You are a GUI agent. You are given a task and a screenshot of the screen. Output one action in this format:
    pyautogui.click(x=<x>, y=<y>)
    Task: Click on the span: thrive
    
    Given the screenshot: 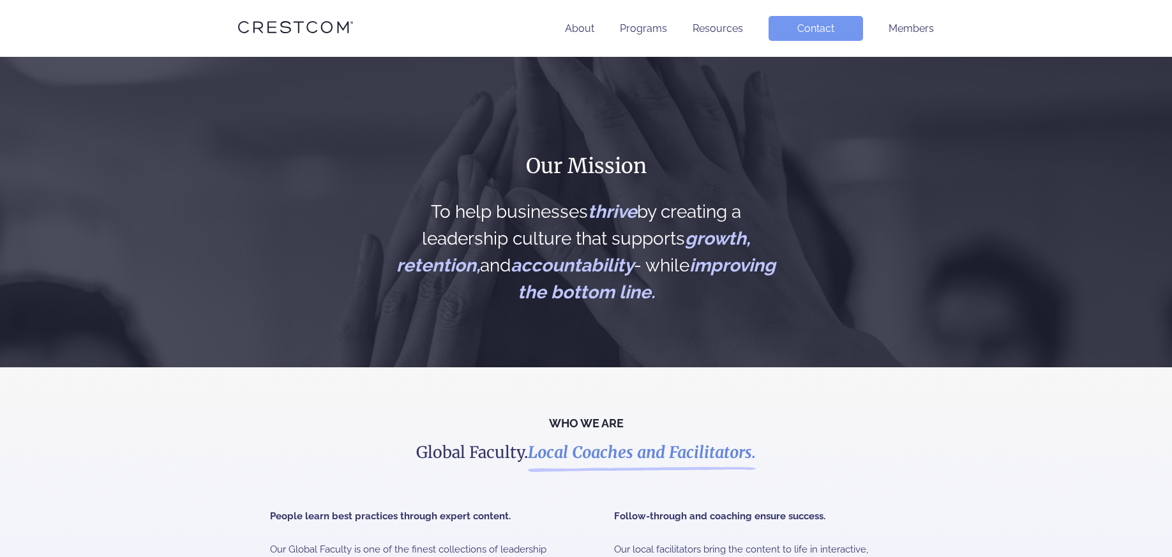 What is the action you would take?
    pyautogui.click(x=612, y=211)
    